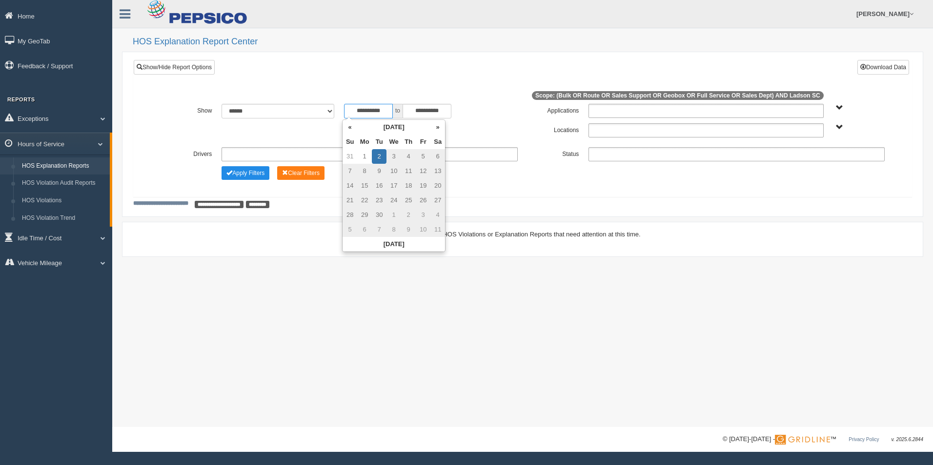  Describe the element at coordinates (438, 142) in the screenshot. I see `th: Sa` at that location.